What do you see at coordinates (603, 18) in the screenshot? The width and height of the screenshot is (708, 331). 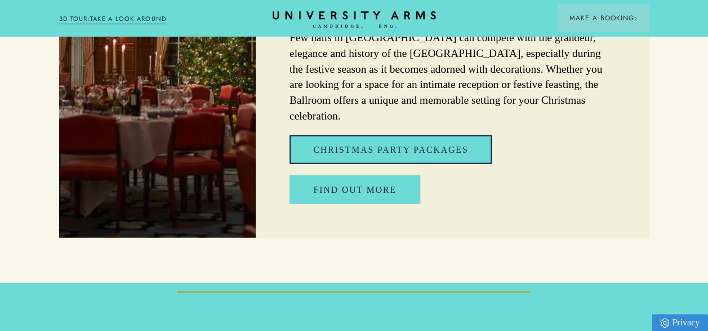 I see `span: Make a Booking` at bounding box center [603, 18].